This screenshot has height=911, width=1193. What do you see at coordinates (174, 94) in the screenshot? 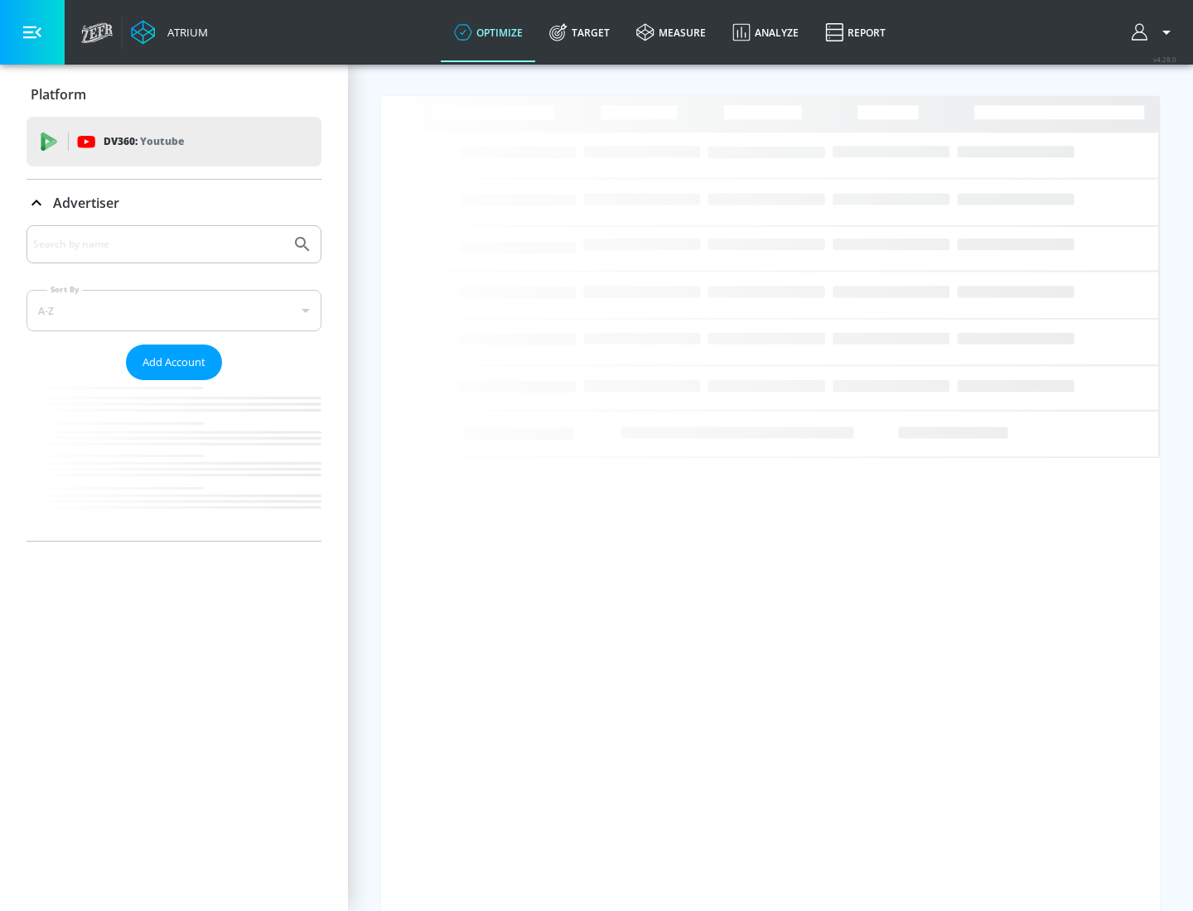
I see `div: Platform` at bounding box center [174, 94].